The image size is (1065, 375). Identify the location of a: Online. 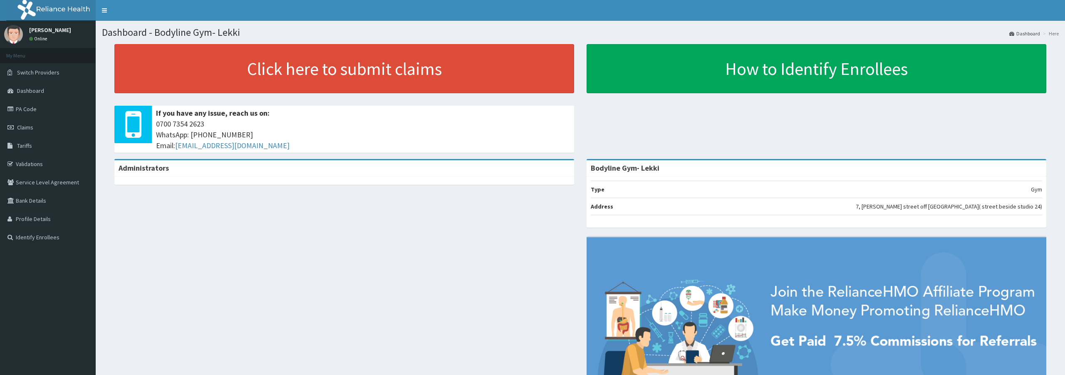
(39, 39).